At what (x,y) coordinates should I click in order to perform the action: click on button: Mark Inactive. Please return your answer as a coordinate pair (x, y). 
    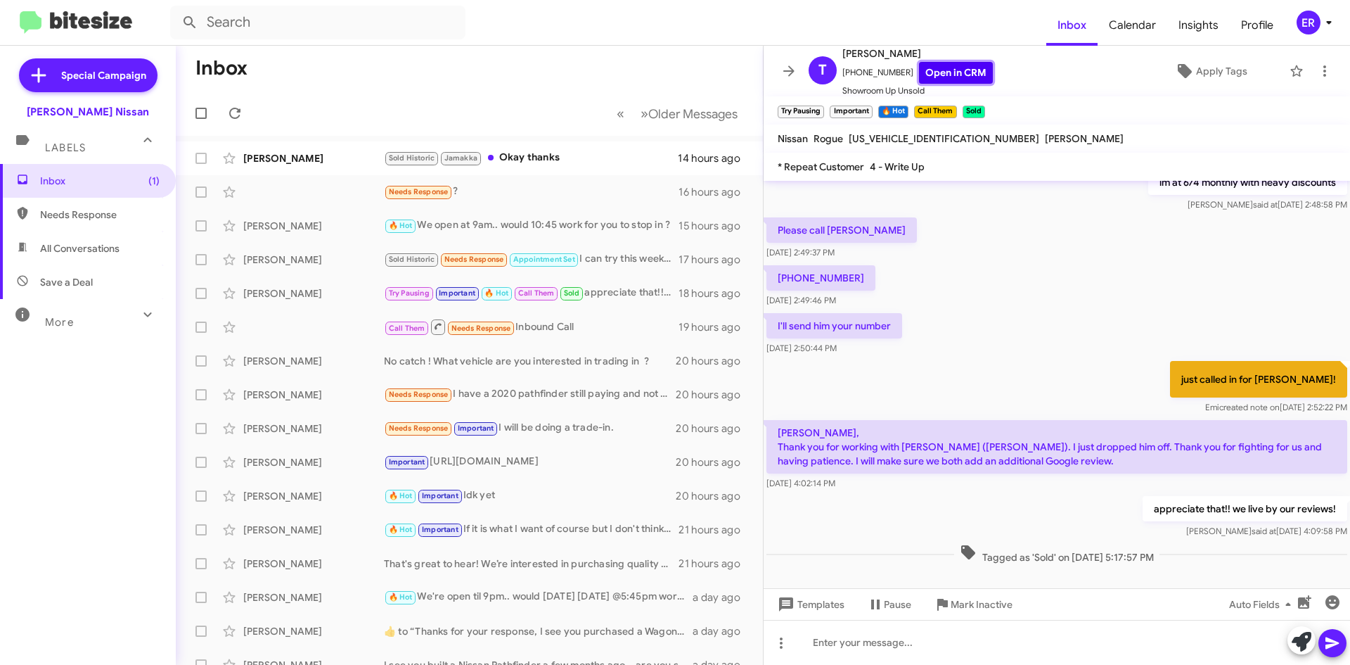
    Looking at the image, I should click on (973, 604).